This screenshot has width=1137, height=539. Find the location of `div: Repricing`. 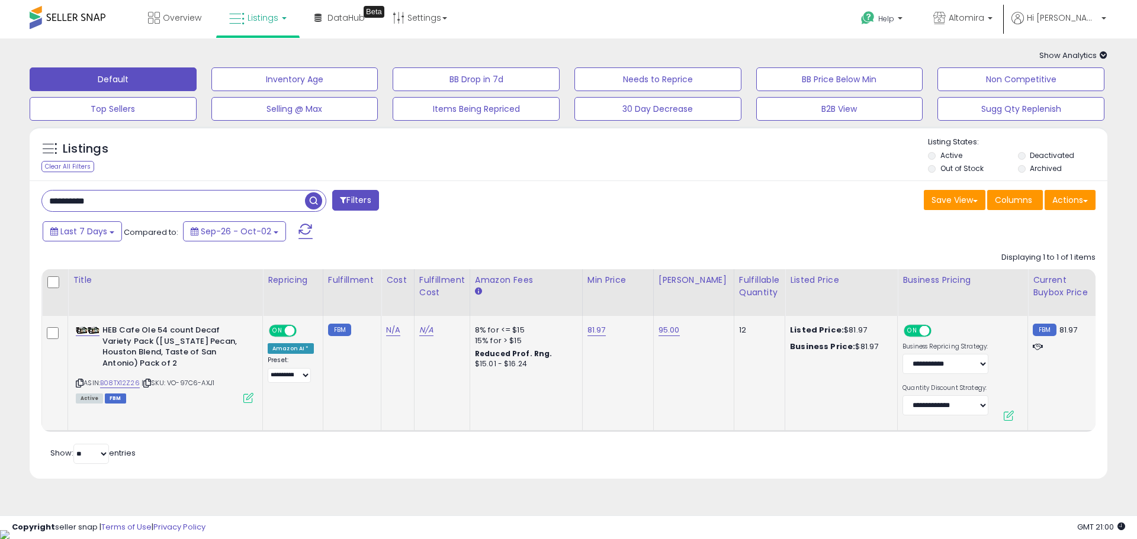

div: Repricing is located at coordinates (293, 280).